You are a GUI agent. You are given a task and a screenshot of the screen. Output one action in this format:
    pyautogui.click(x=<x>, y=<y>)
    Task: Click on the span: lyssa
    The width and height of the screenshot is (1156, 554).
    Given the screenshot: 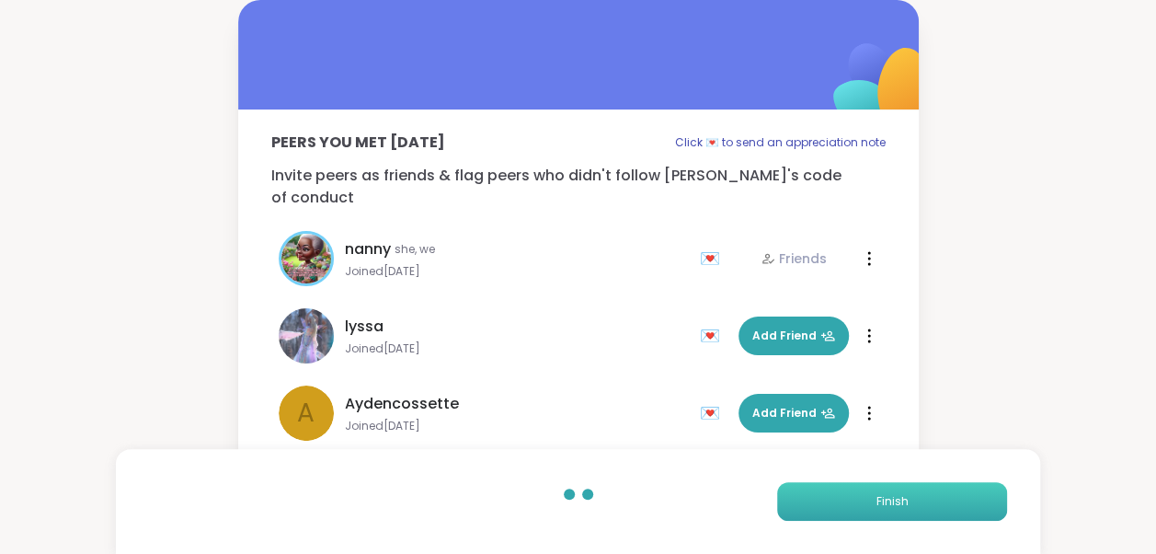 What is the action you would take?
    pyautogui.click(x=364, y=327)
    